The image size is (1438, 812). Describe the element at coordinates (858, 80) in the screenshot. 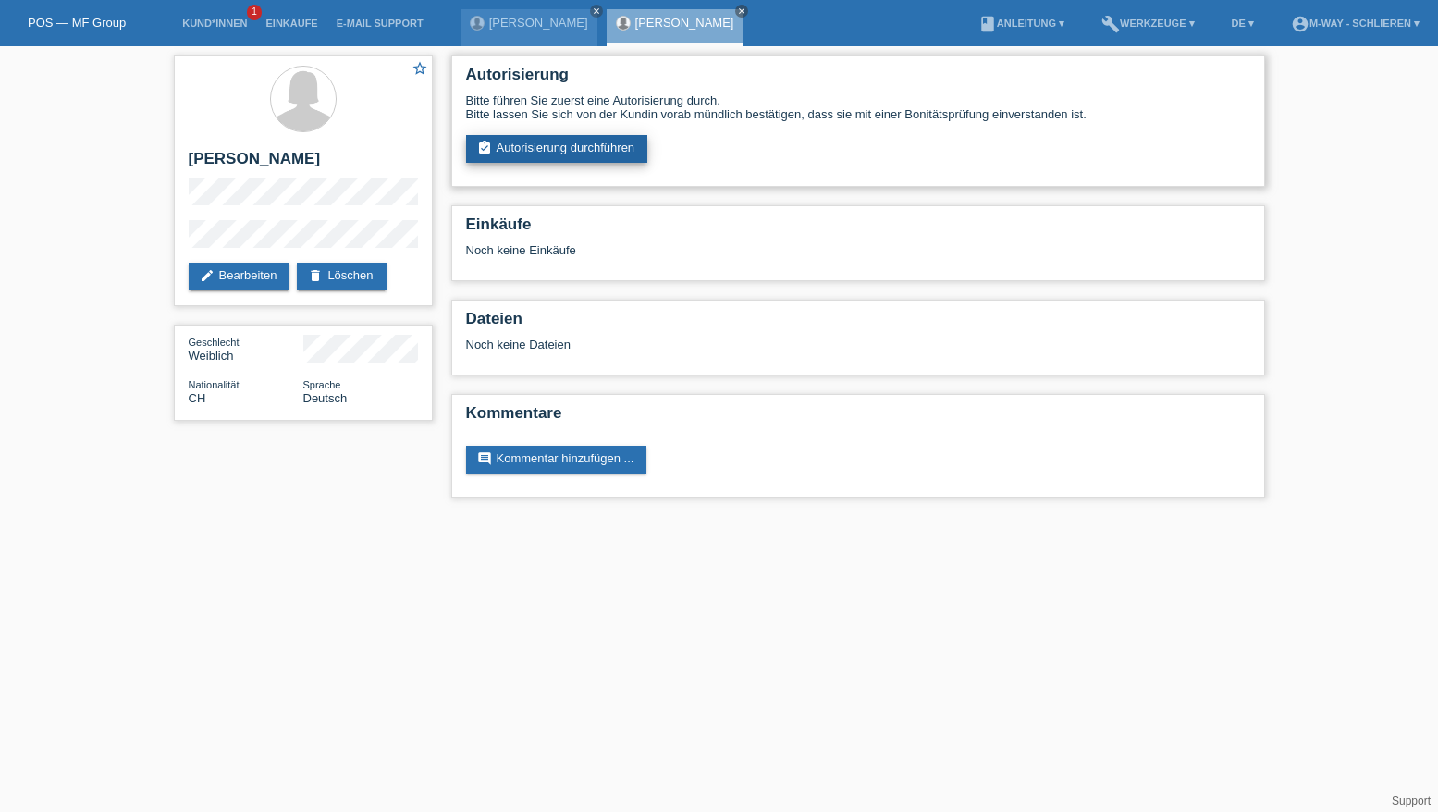

I see `h2: Autorisierung` at that location.